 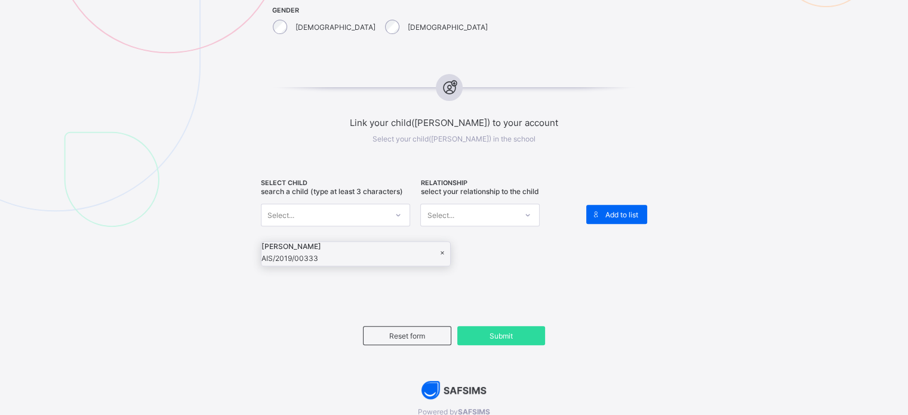 What do you see at coordinates (479, 191) in the screenshot?
I see `span: Select your relationship to the child` at bounding box center [479, 191].